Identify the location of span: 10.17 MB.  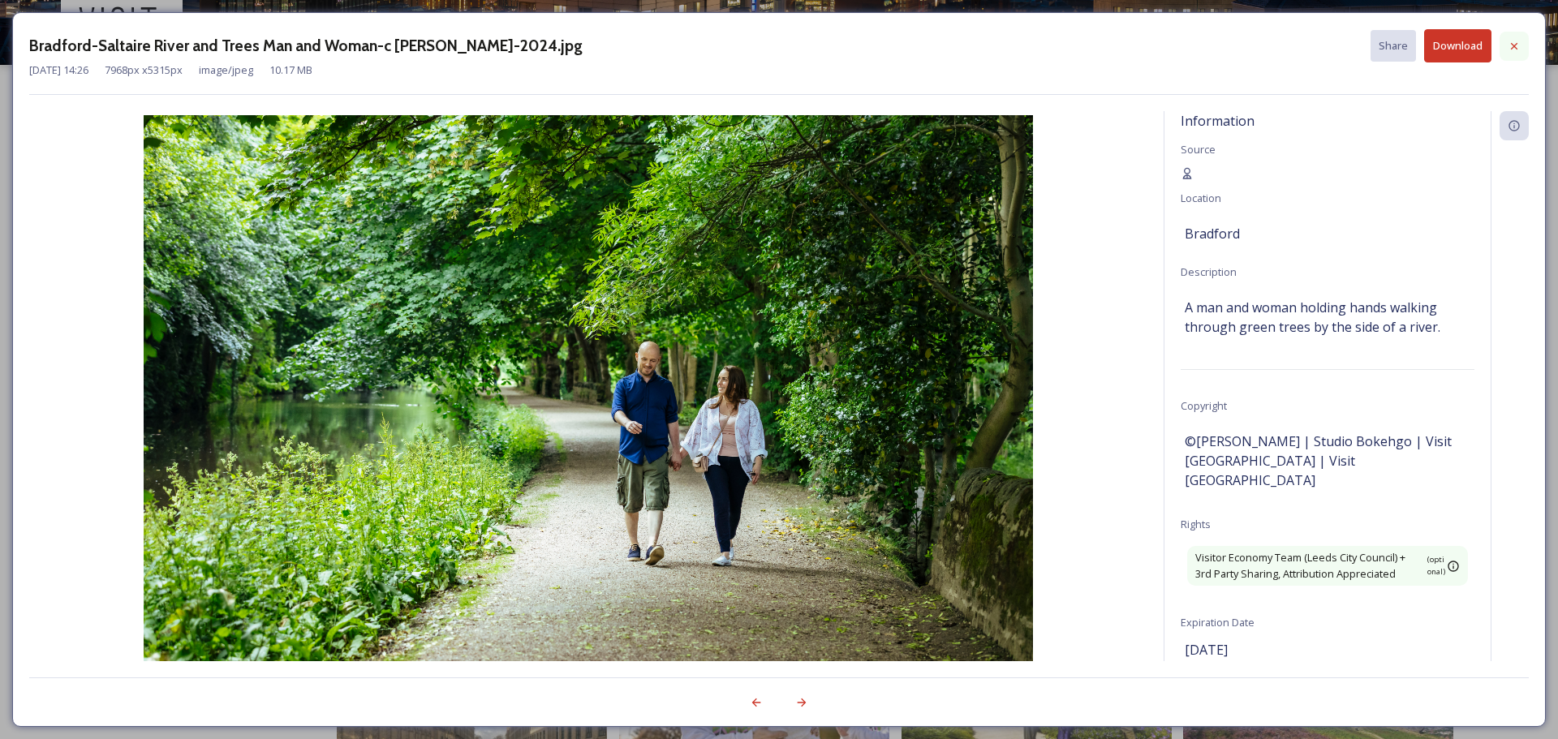
(291, 70).